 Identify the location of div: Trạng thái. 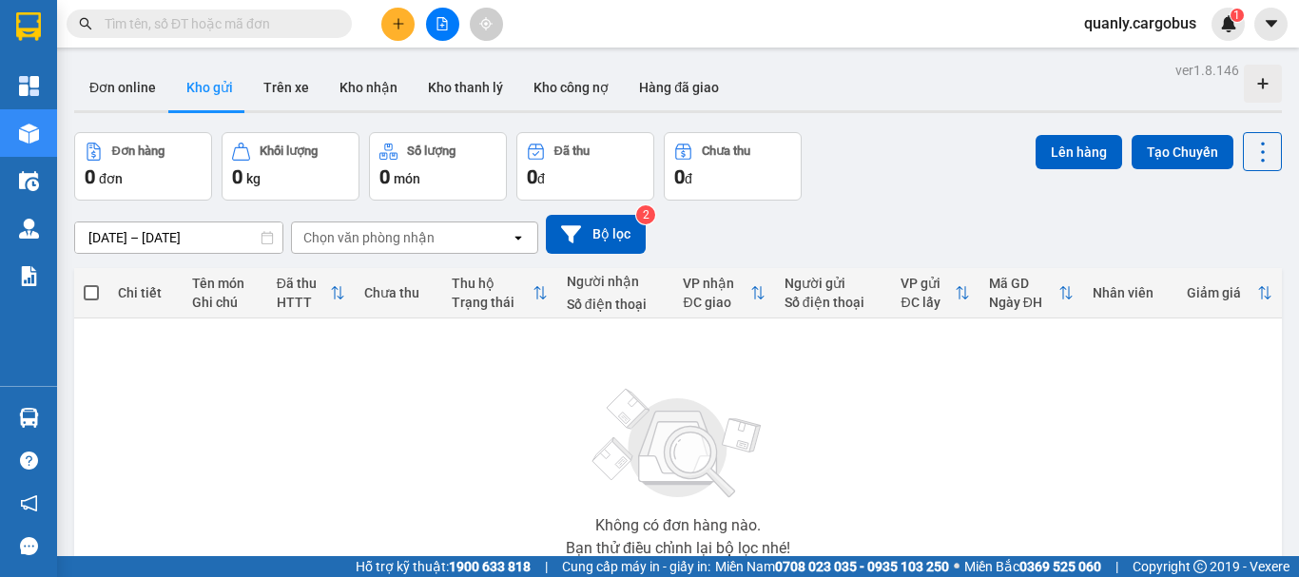
(491, 302).